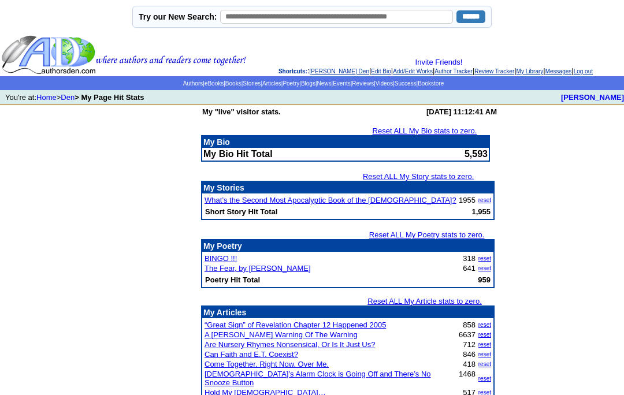 Image resolution: width=624 pixels, height=395 pixels. What do you see at coordinates (124, 55) in the screenshot?
I see `img: header_logo2.gif` at bounding box center [124, 55].